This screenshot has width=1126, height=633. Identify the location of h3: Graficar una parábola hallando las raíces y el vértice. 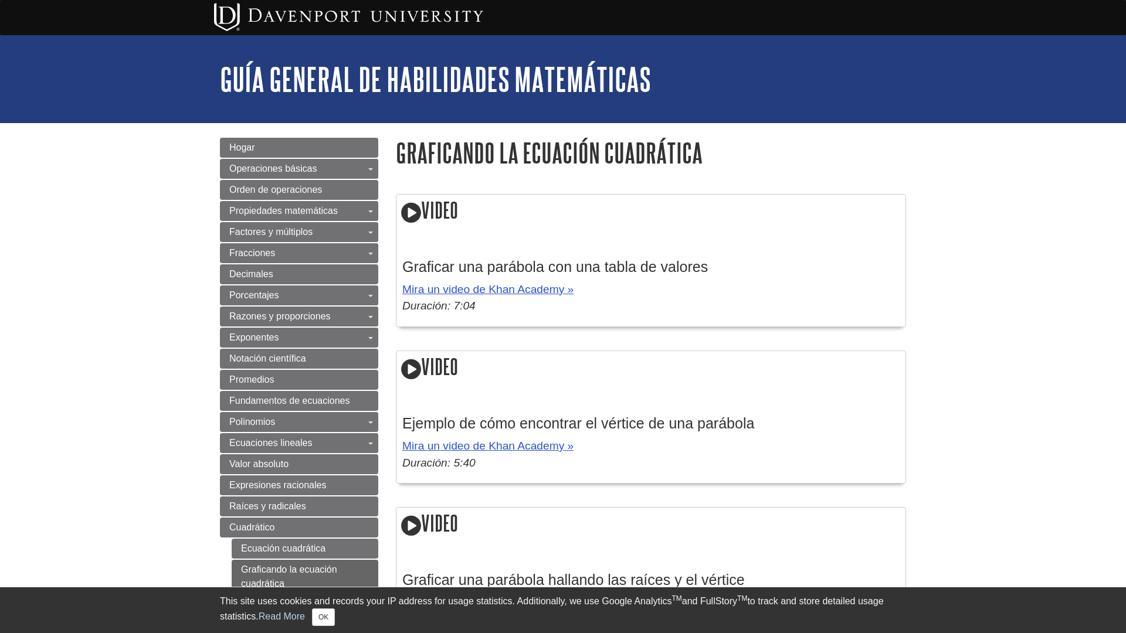
(651, 580).